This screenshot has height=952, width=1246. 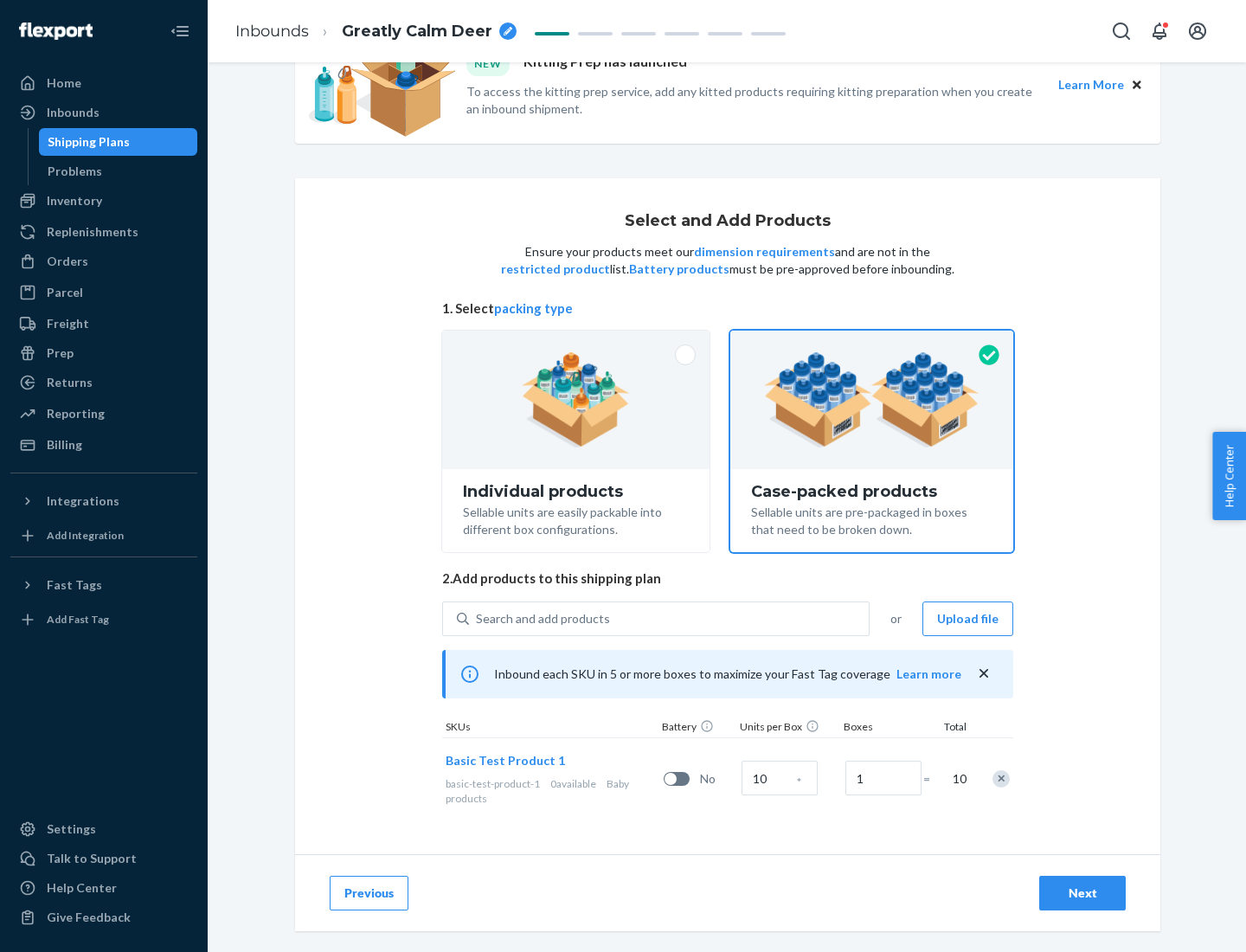 What do you see at coordinates (1121, 31) in the screenshot?
I see `button: Open Search Box` at bounding box center [1121, 31].